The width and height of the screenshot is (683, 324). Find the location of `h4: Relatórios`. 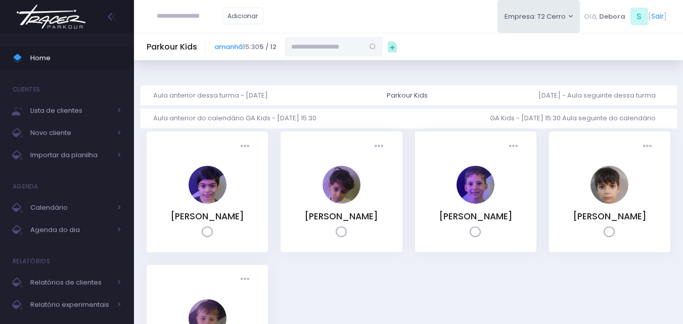

h4: Relatórios is located at coordinates (31, 261).